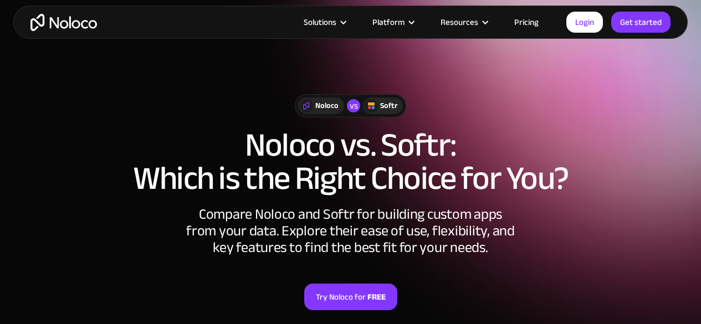  Describe the element at coordinates (376, 297) in the screenshot. I see `strong: FREE` at that location.